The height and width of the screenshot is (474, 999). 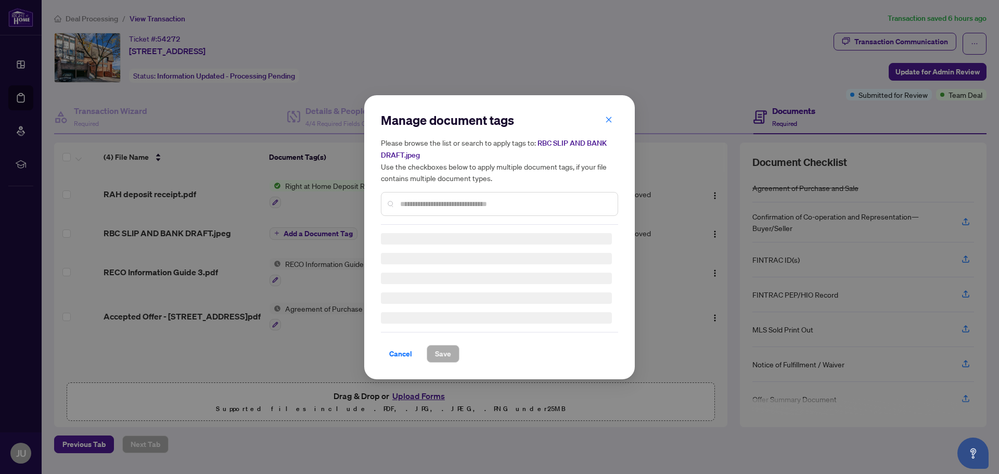 What do you see at coordinates (499, 160) in the screenshot?
I see `h5: Please browse the list or search to apply tags to: Use the checkboxes below to apply multiple doc...` at bounding box center [499, 160].